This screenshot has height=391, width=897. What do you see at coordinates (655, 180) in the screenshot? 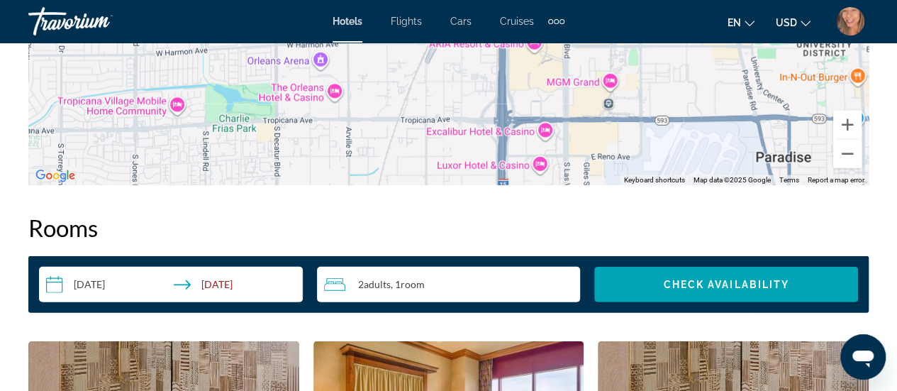
I see `button: Keyboard shortcuts` at bounding box center [655, 180].